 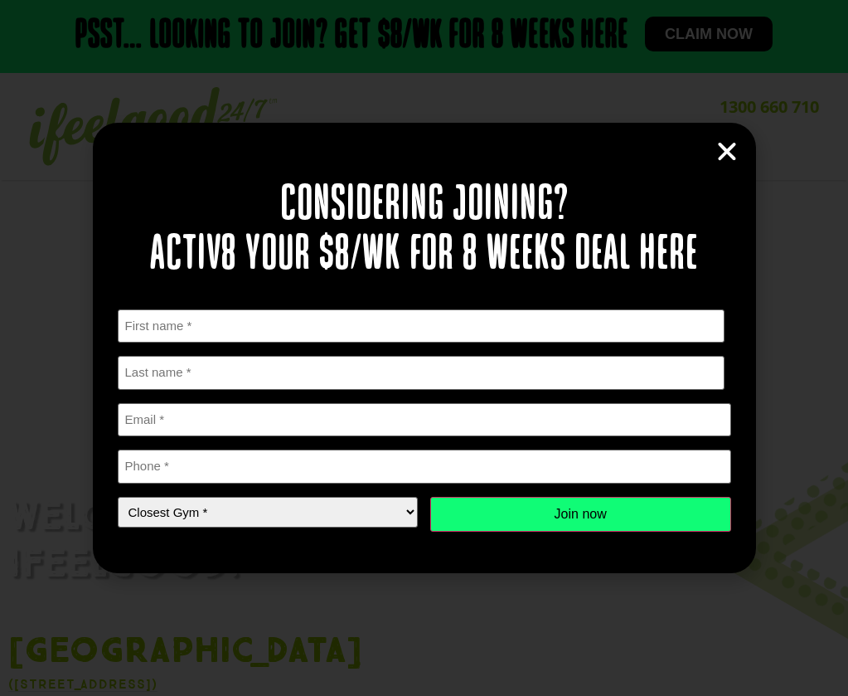 I want to click on input: First name *, so click(x=421, y=326).